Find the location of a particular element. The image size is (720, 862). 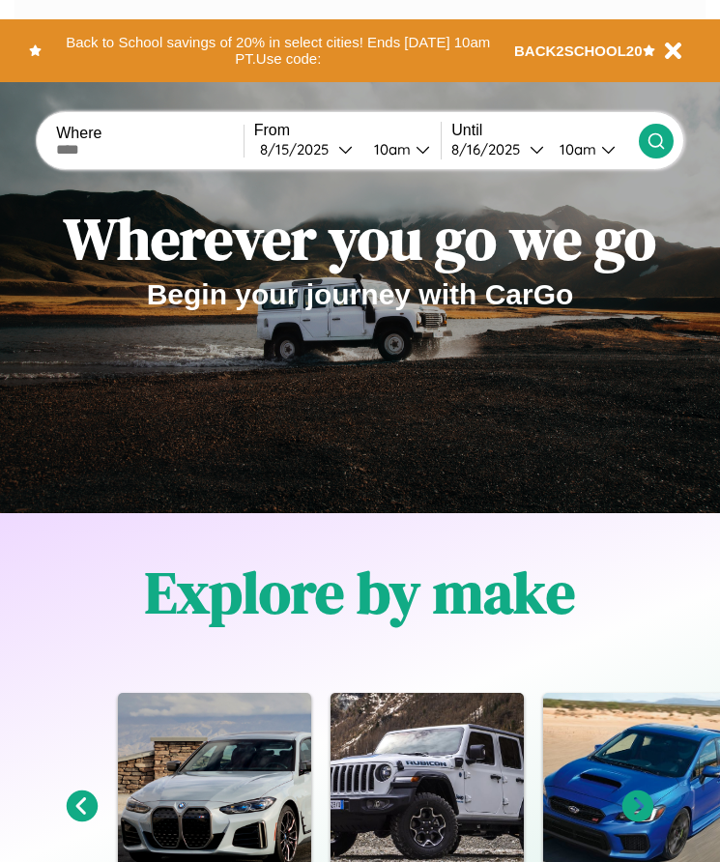

label: Until is located at coordinates (545, 130).